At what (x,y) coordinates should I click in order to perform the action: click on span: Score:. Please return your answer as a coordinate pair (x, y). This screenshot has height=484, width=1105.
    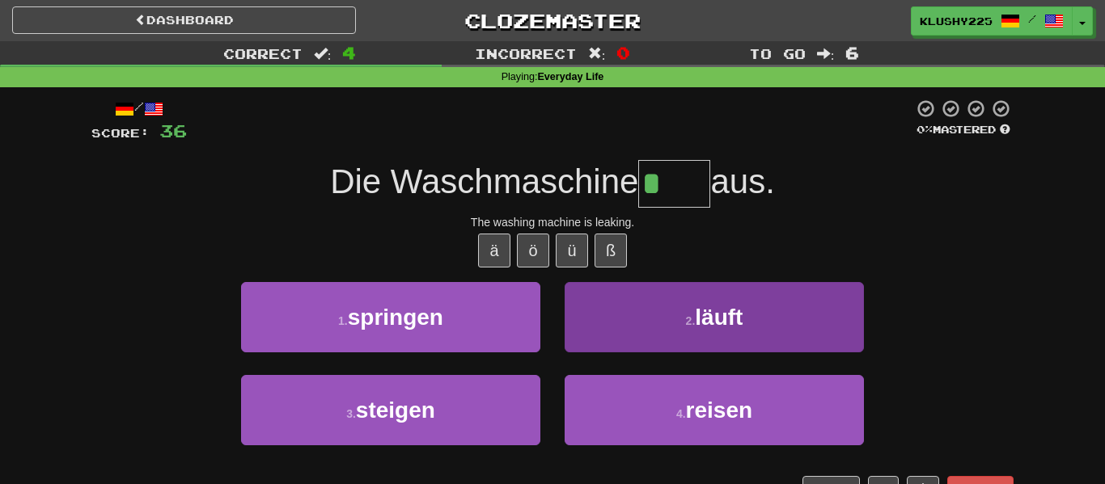
    Looking at the image, I should click on (121, 133).